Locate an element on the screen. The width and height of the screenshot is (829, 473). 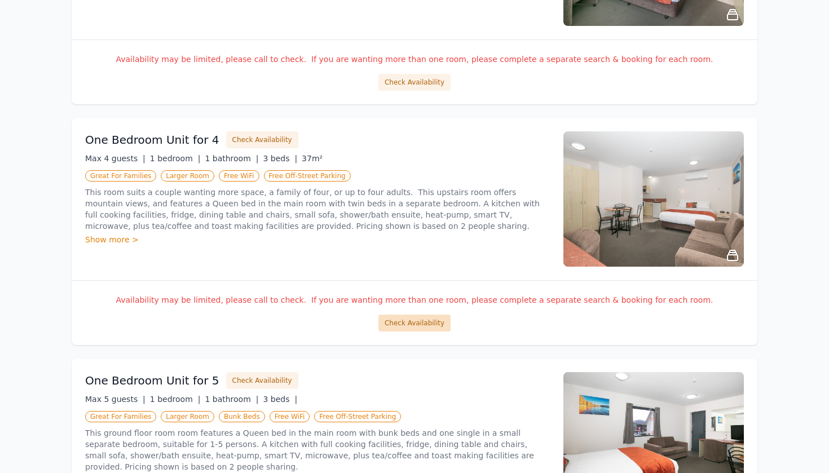
span: 37m² is located at coordinates (312, 158).